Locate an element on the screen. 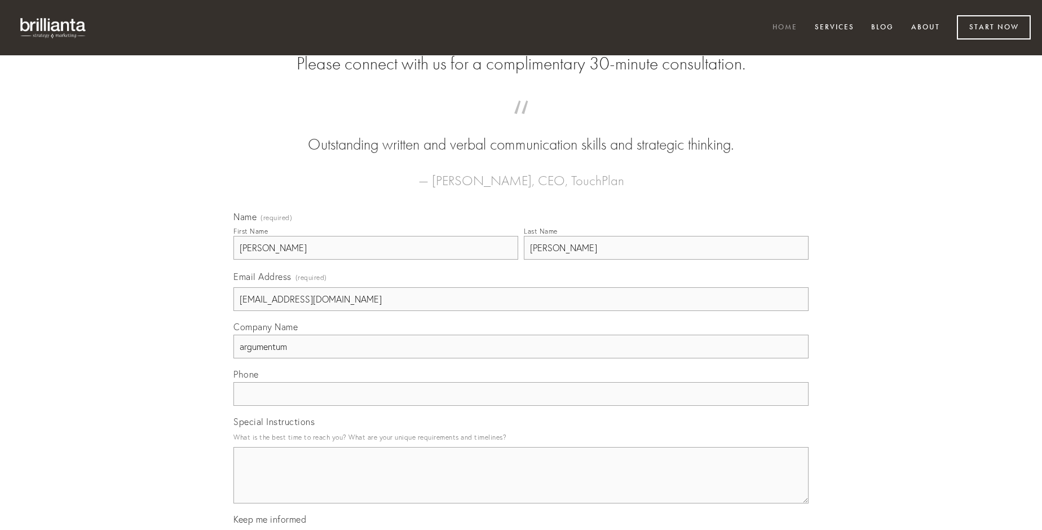 The width and height of the screenshot is (1042, 530). div: First Name is located at coordinates (250, 231).